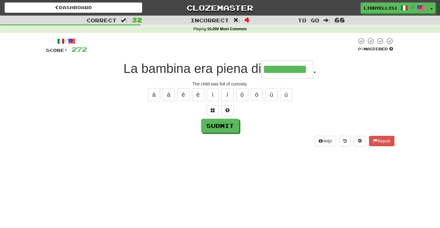 The image size is (440, 228). I want to click on span: Correct, so click(101, 20).